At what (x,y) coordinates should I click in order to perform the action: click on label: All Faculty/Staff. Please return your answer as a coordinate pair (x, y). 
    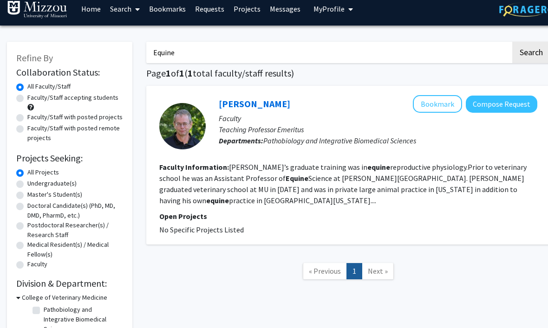
    Looking at the image, I should click on (49, 86).